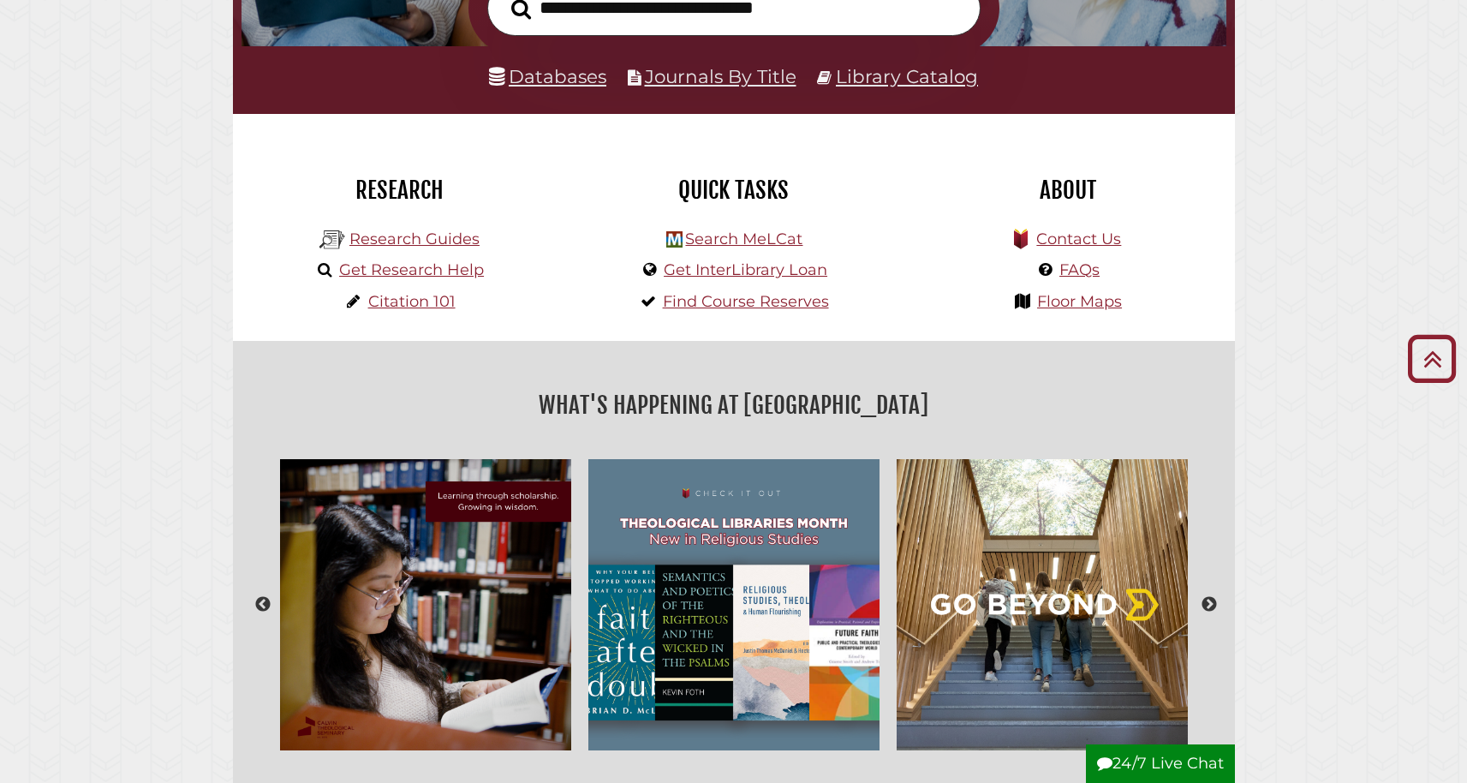 The image size is (1467, 783). What do you see at coordinates (734, 190) in the screenshot?
I see `h2: Quick Tasks` at bounding box center [734, 190].